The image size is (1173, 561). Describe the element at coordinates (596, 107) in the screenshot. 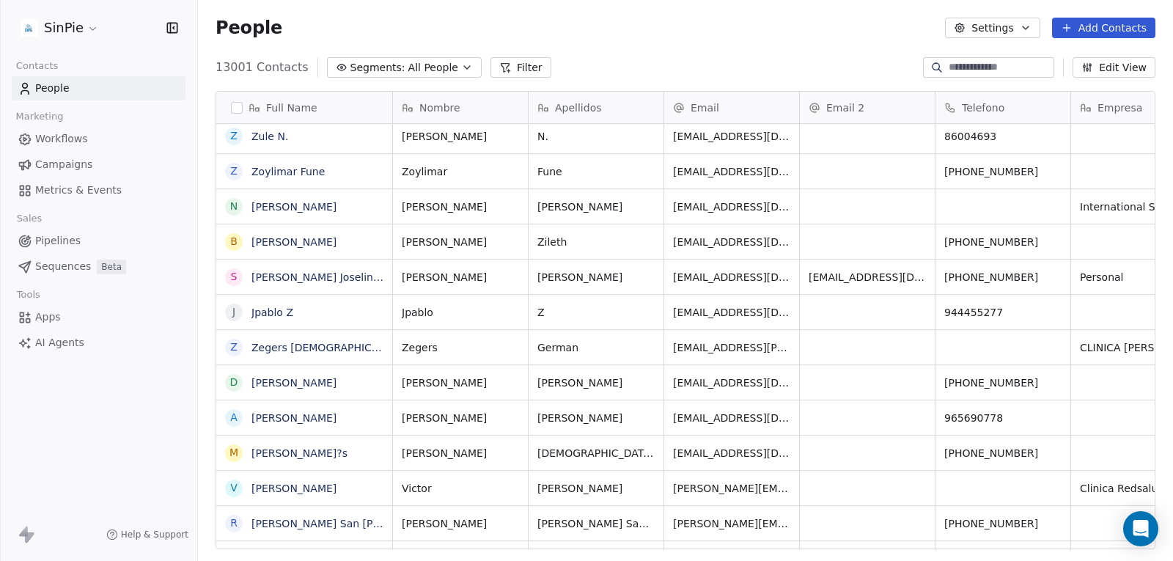

I see `div: Apellidos` at that location.